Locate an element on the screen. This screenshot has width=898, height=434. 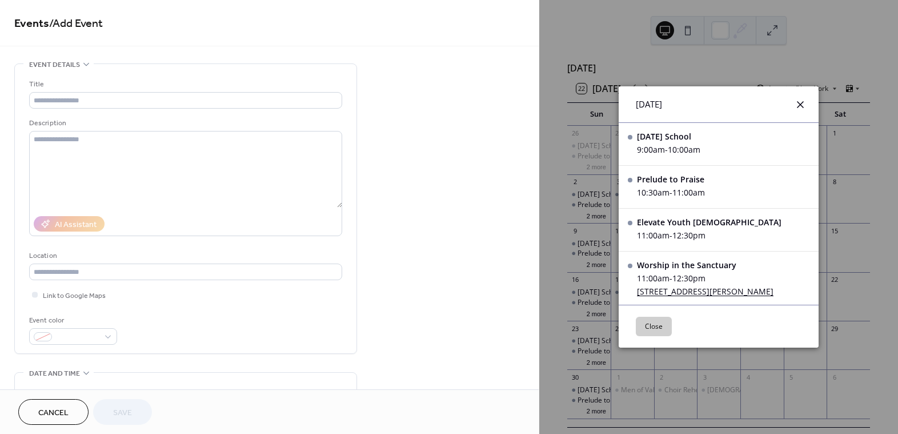
span: Link to Google Maps is located at coordinates (74, 295).